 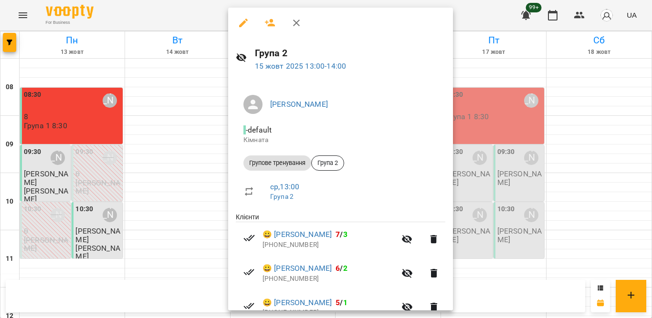 What do you see at coordinates (337, 303) in the screenshot?
I see `span: 5` at bounding box center [337, 303].